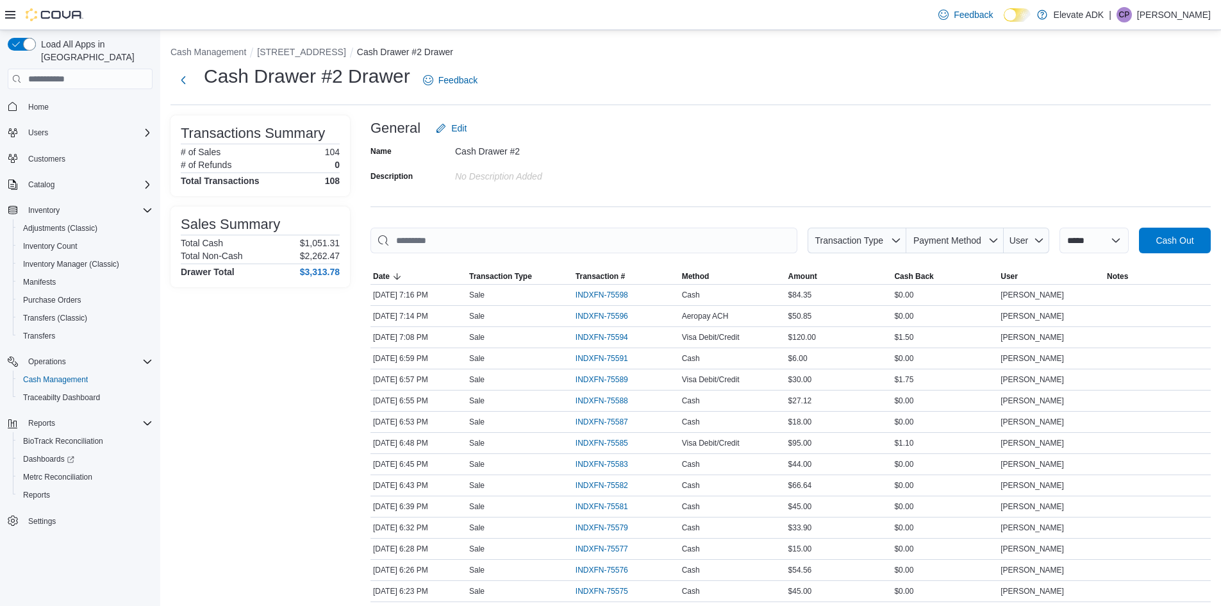  I want to click on nav: An example of EuiBreadcrumbs, so click(690, 53).